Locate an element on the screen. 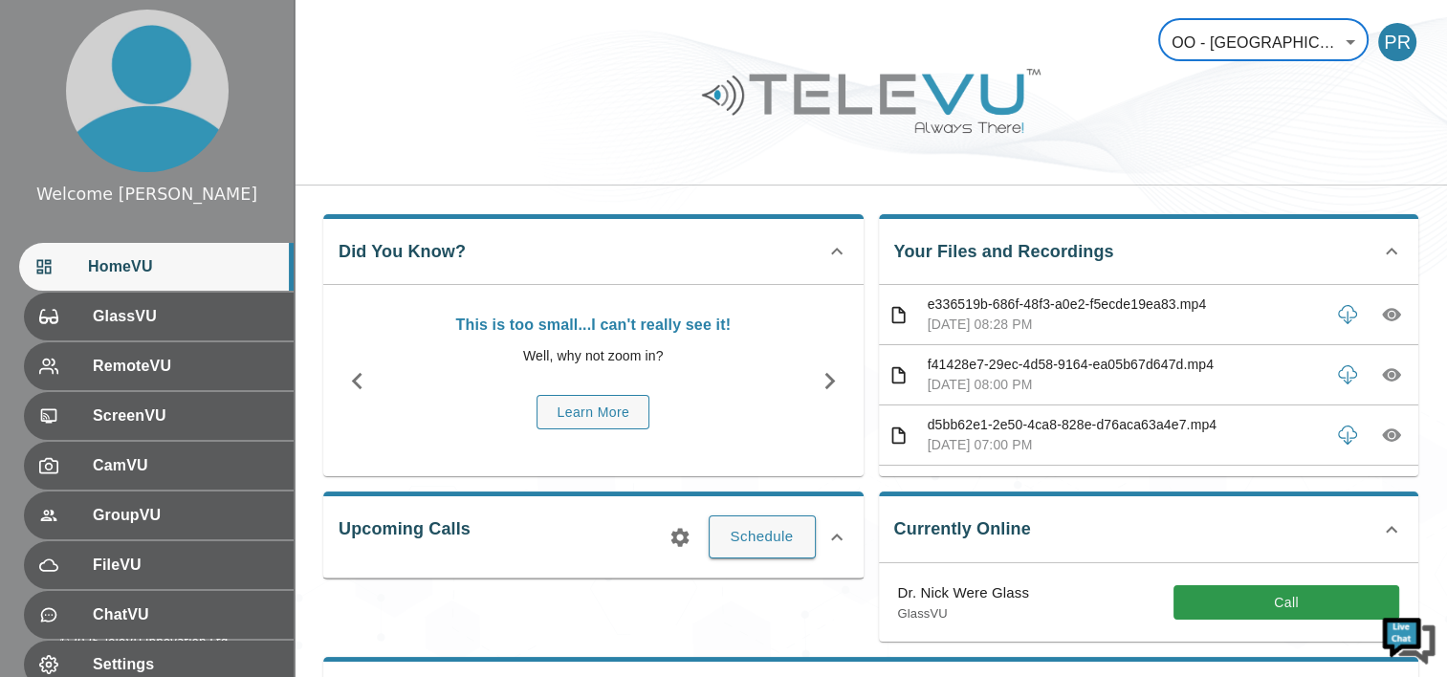  p: Well, why not zoom in? is located at coordinates (593, 356).